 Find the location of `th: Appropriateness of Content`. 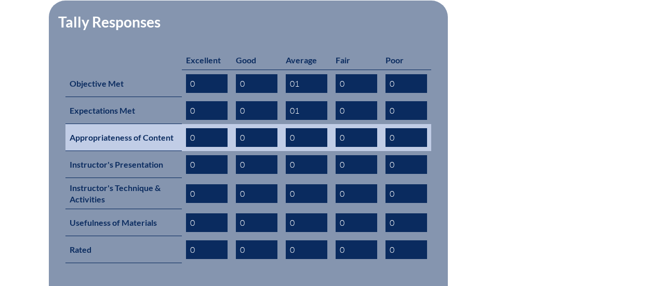

th: Appropriateness of Content is located at coordinates (124, 138).